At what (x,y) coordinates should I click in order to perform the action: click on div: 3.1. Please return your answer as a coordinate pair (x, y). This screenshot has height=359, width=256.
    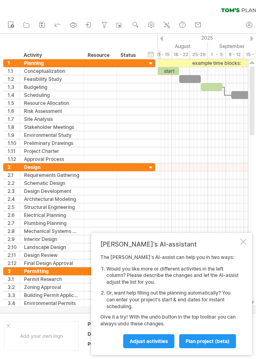
    Looking at the image, I should click on (14, 279).